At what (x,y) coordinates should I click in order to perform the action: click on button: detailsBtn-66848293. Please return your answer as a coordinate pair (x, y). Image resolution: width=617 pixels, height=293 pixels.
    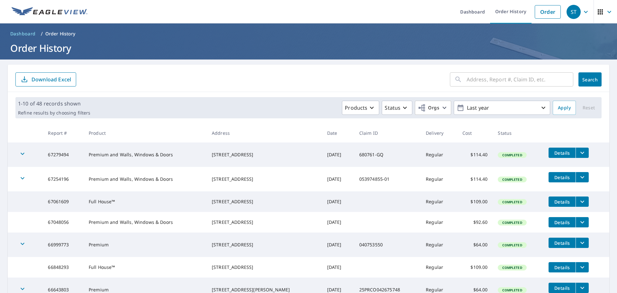
    Looking at the image, I should click on (562, 267).